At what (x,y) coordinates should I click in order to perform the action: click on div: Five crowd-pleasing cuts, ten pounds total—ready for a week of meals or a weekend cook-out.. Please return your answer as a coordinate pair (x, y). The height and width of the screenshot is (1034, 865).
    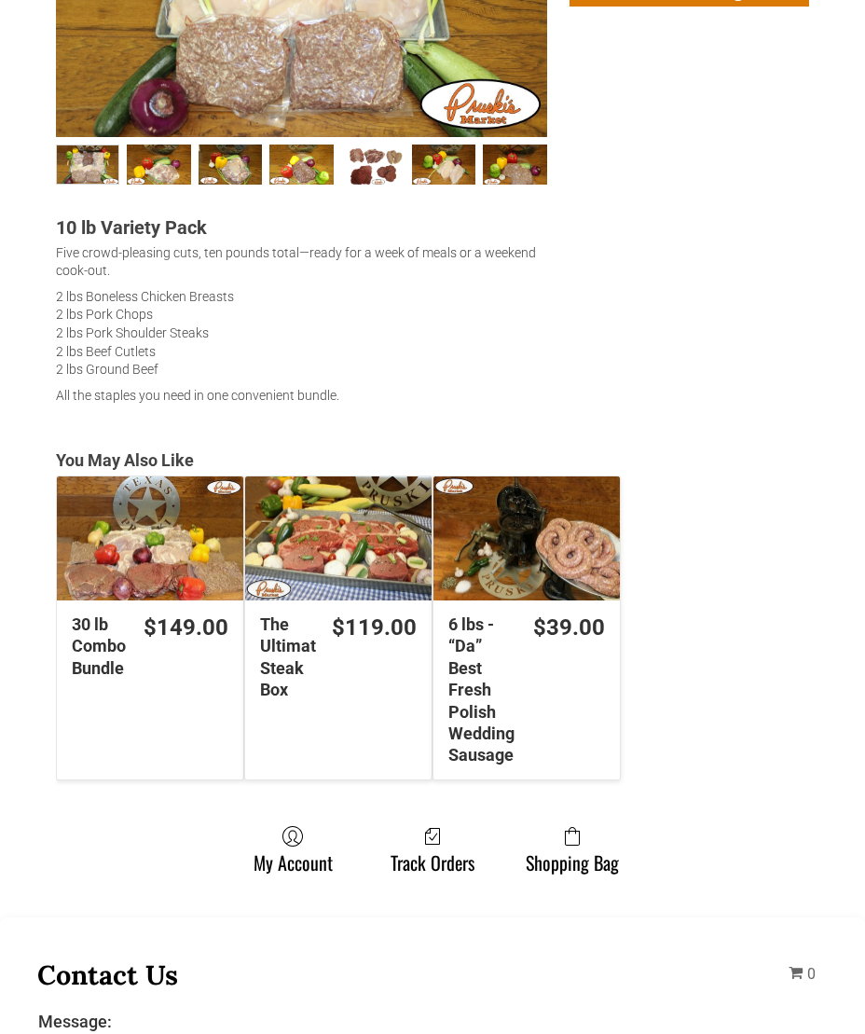
    Looking at the image, I should click on (301, 262).